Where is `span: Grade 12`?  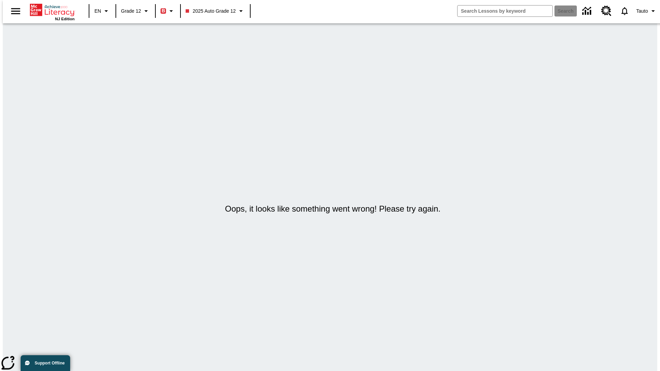 span: Grade 12 is located at coordinates (131, 11).